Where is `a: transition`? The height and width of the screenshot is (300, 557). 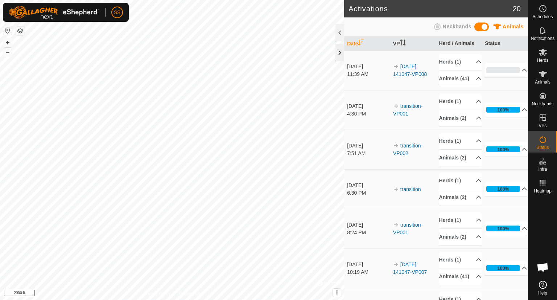
a: transition is located at coordinates (411, 189).